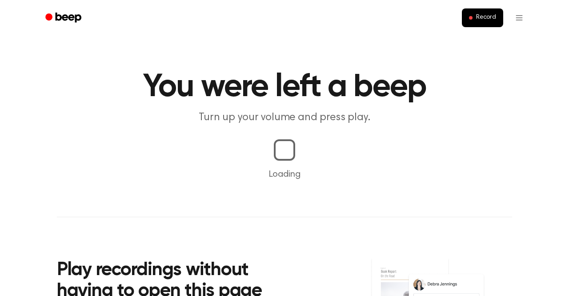 This screenshot has height=296, width=569. I want to click on p: Loading, so click(284, 174).